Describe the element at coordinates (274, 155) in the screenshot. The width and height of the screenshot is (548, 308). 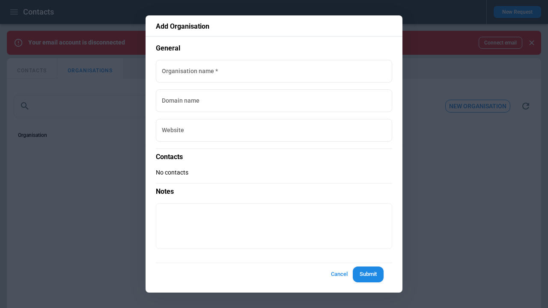
I see `p: Contacts` at that location.